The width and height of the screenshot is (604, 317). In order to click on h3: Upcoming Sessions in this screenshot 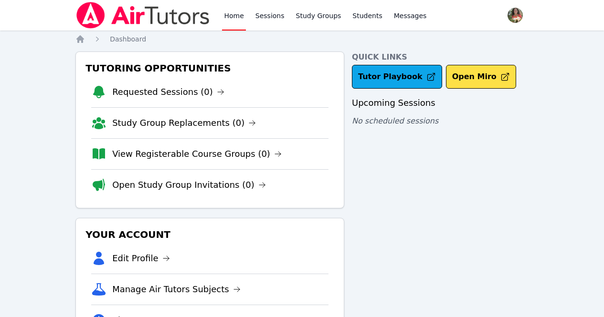, I will do `click(440, 103)`.